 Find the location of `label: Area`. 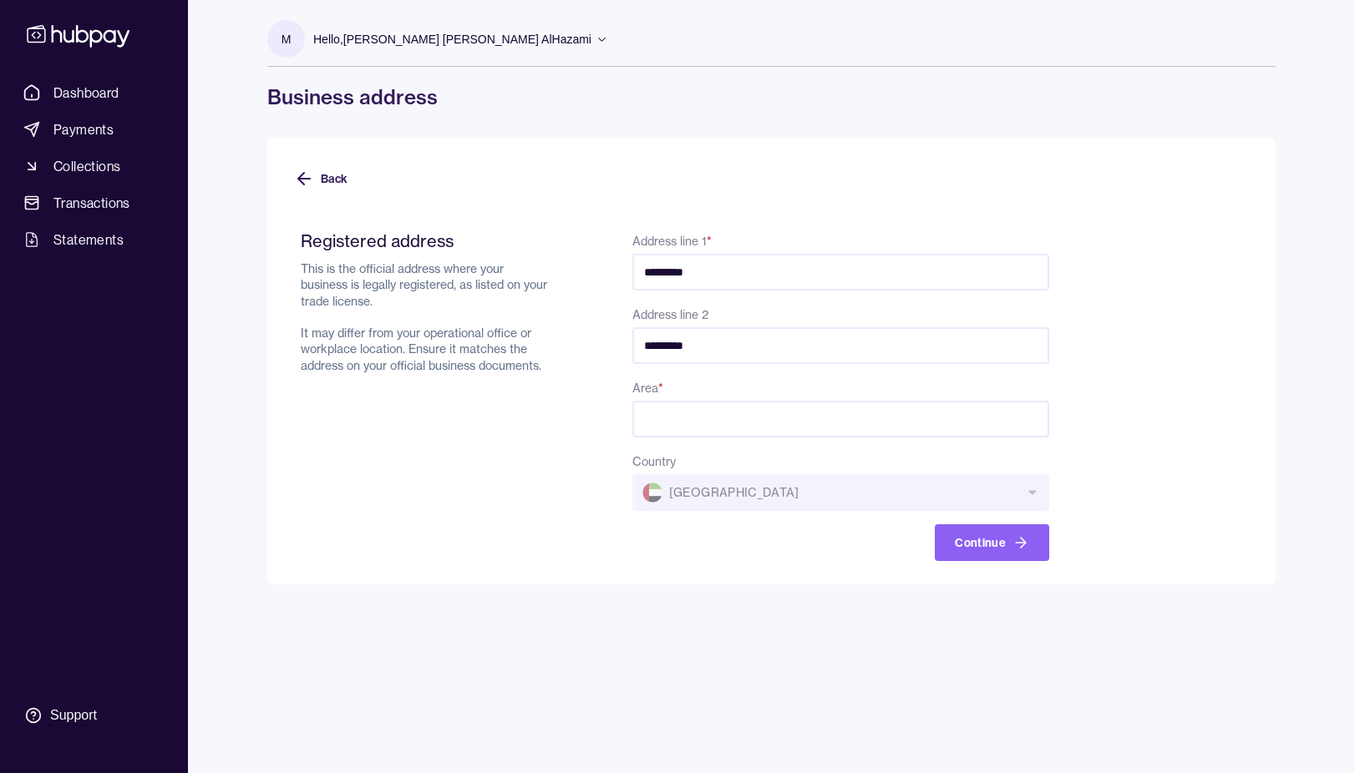

label: Area is located at coordinates (647, 388).